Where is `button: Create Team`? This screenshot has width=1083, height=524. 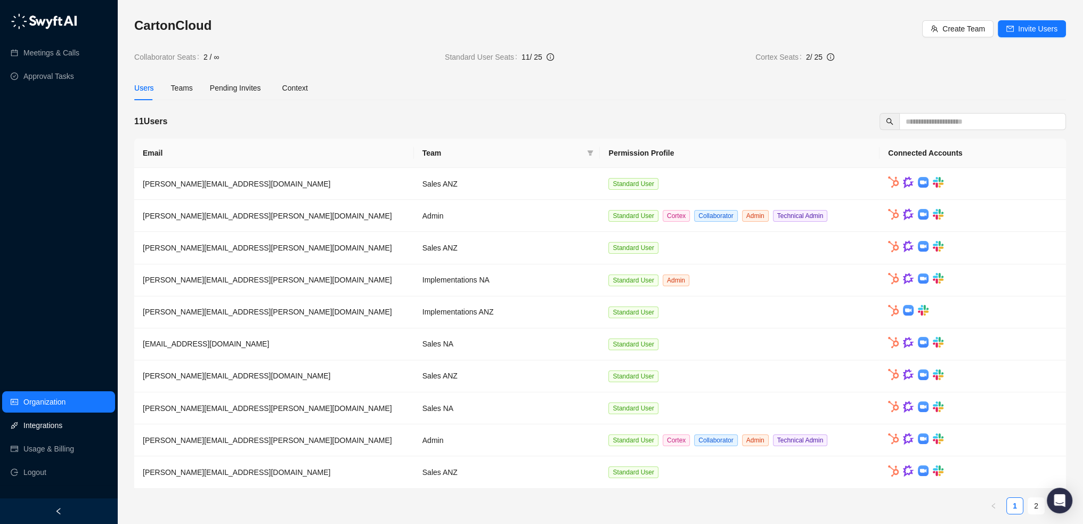 button: Create Team is located at coordinates (958, 29).